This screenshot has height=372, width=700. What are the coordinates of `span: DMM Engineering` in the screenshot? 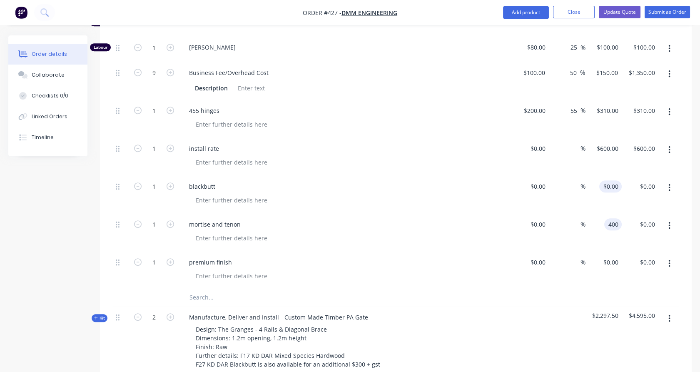 It's located at (369, 12).